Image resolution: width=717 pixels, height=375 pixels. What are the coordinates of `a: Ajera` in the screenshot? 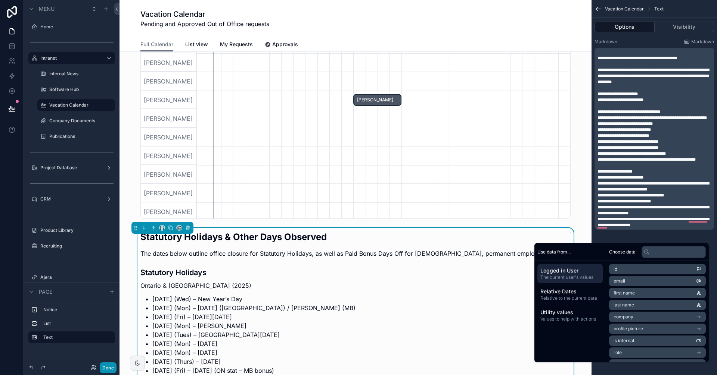 It's located at (77, 278).